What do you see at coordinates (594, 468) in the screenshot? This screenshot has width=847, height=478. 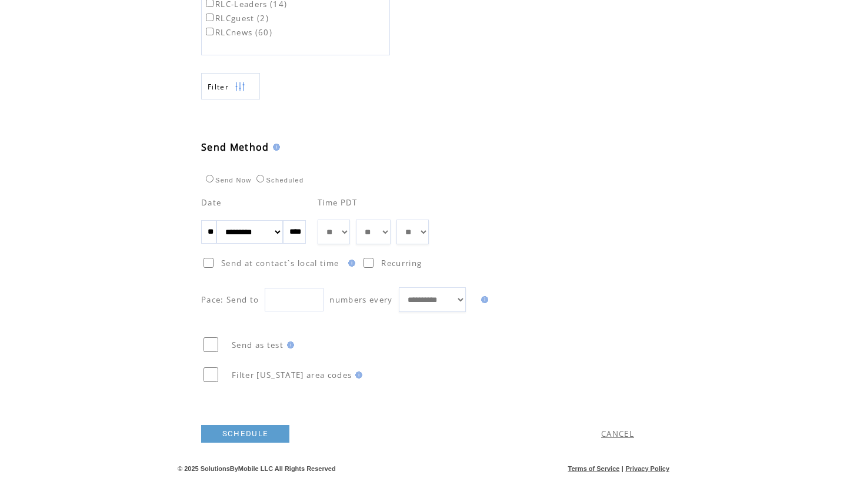 I see `a: Terms of Service` at bounding box center [594, 468].